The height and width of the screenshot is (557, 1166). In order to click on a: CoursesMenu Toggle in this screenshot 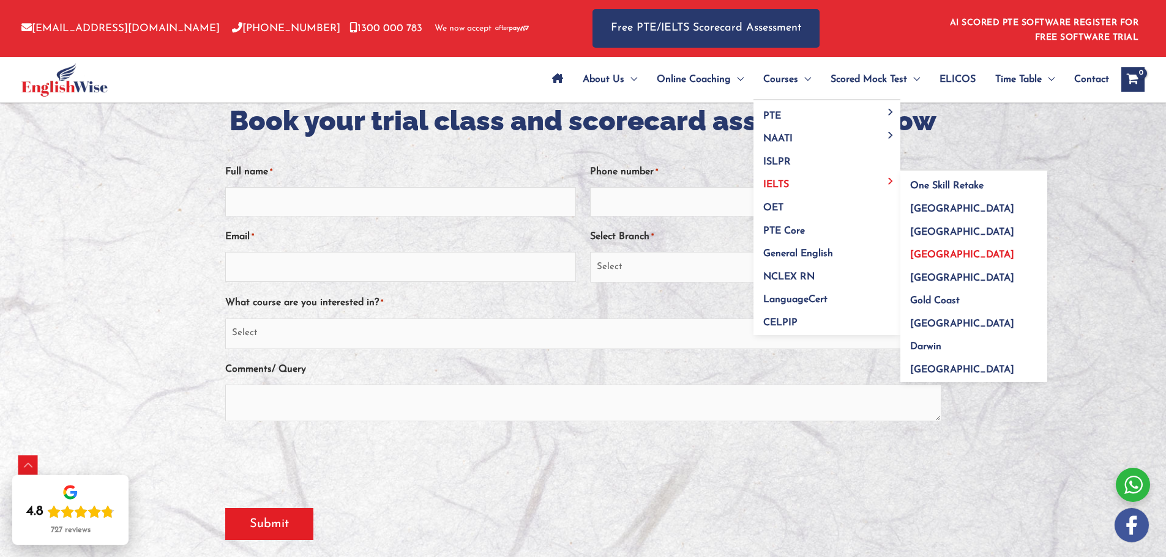, I will do `click(787, 80)`.